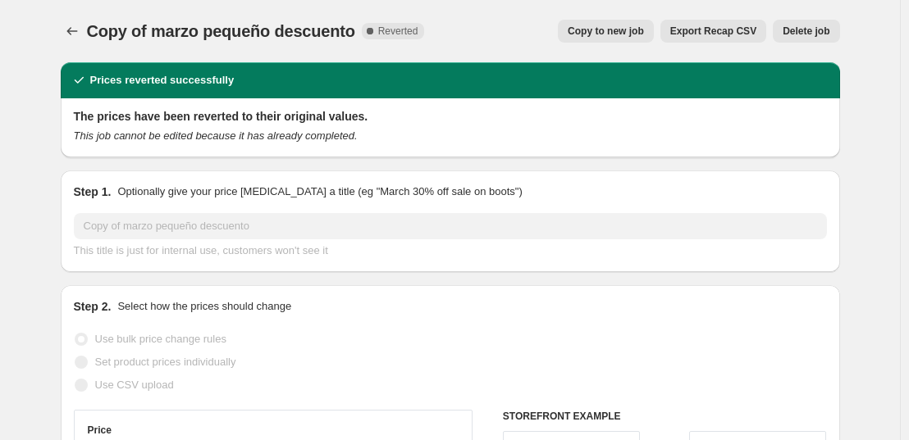 This screenshot has width=909, height=440. I want to click on button: Export Recap CSV, so click(713, 31).